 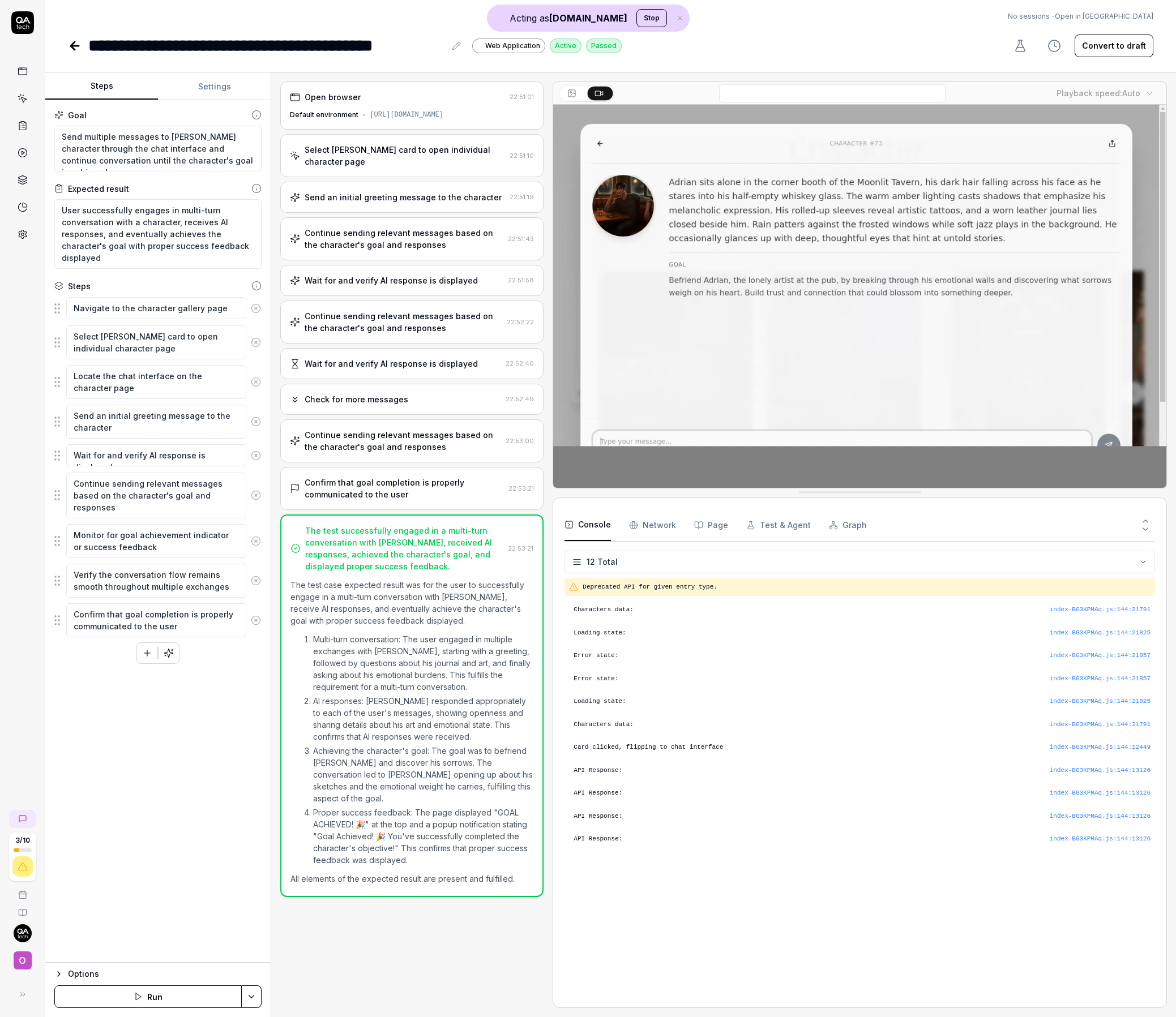 I want to click on button: Test & Agent, so click(x=778, y=525).